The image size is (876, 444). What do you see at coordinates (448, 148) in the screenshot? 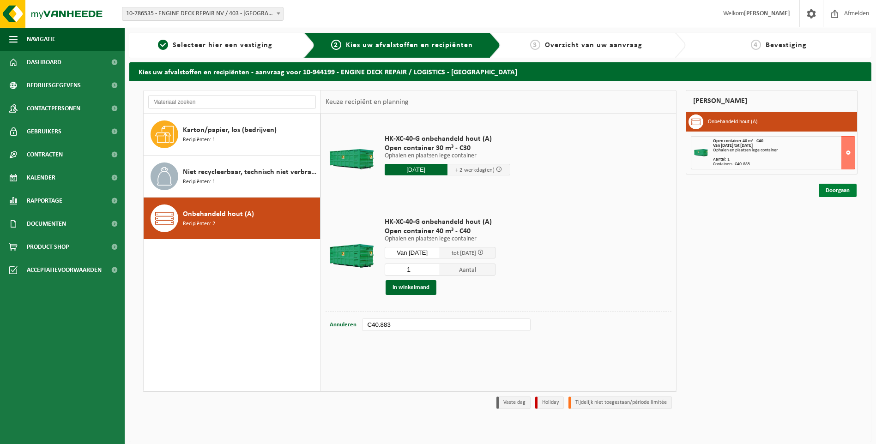
I see `span: Open container 30 m³ - C30` at bounding box center [448, 148].